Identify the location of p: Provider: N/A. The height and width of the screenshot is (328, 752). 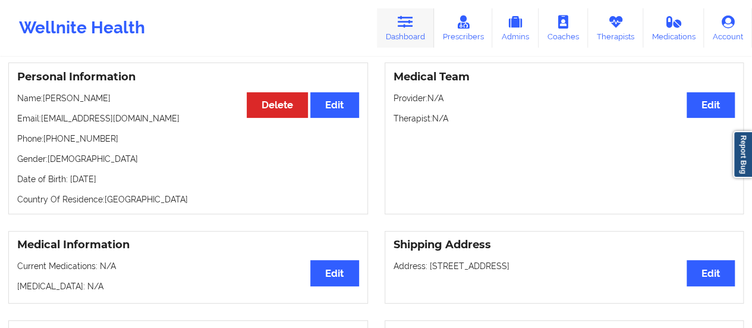
(564, 98).